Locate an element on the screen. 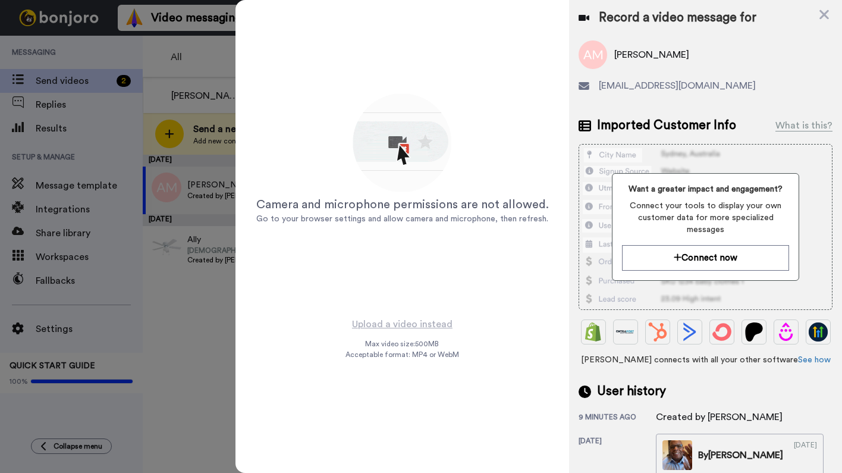  span: Max video size: 500 MB is located at coordinates (403, 344).